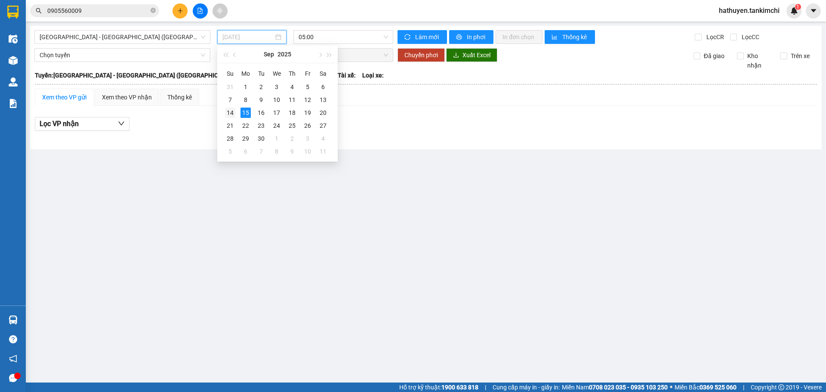  What do you see at coordinates (277, 113) in the screenshot?
I see `td: 2025-09-17` at bounding box center [277, 113].